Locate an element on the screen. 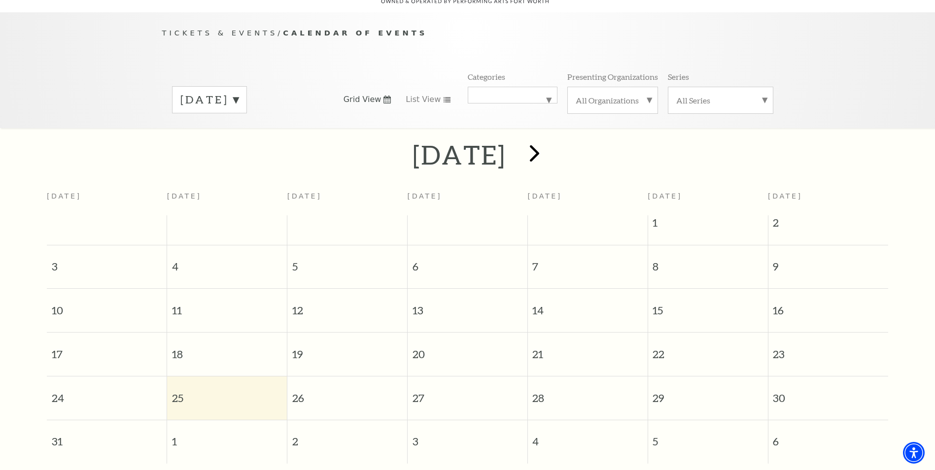 The image size is (935, 470). span: 28 is located at coordinates (587, 393).